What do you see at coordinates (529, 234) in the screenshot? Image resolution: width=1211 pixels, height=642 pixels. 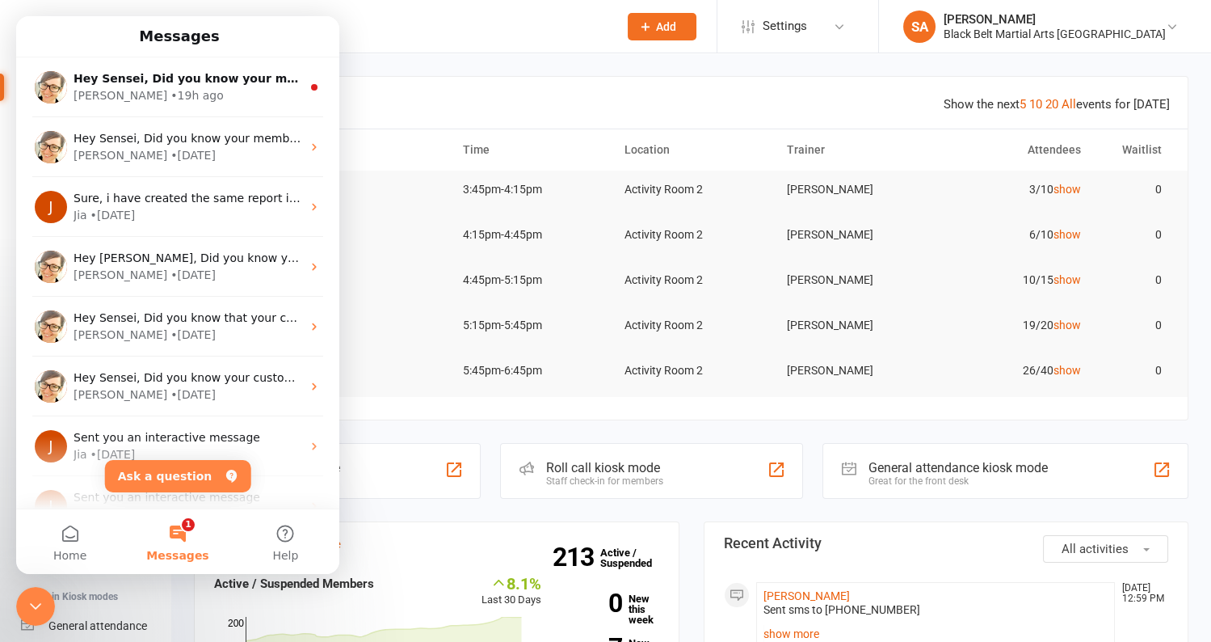 I see `td: 4:15pm-4:45pm` at bounding box center [529, 234].